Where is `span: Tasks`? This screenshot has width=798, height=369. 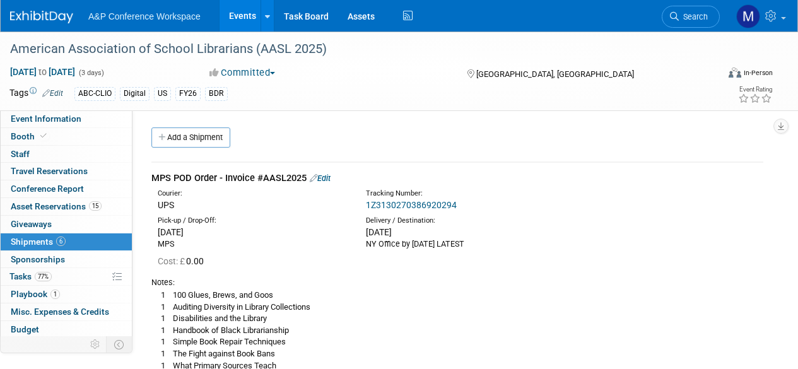 span: Tasks is located at coordinates (30, 276).